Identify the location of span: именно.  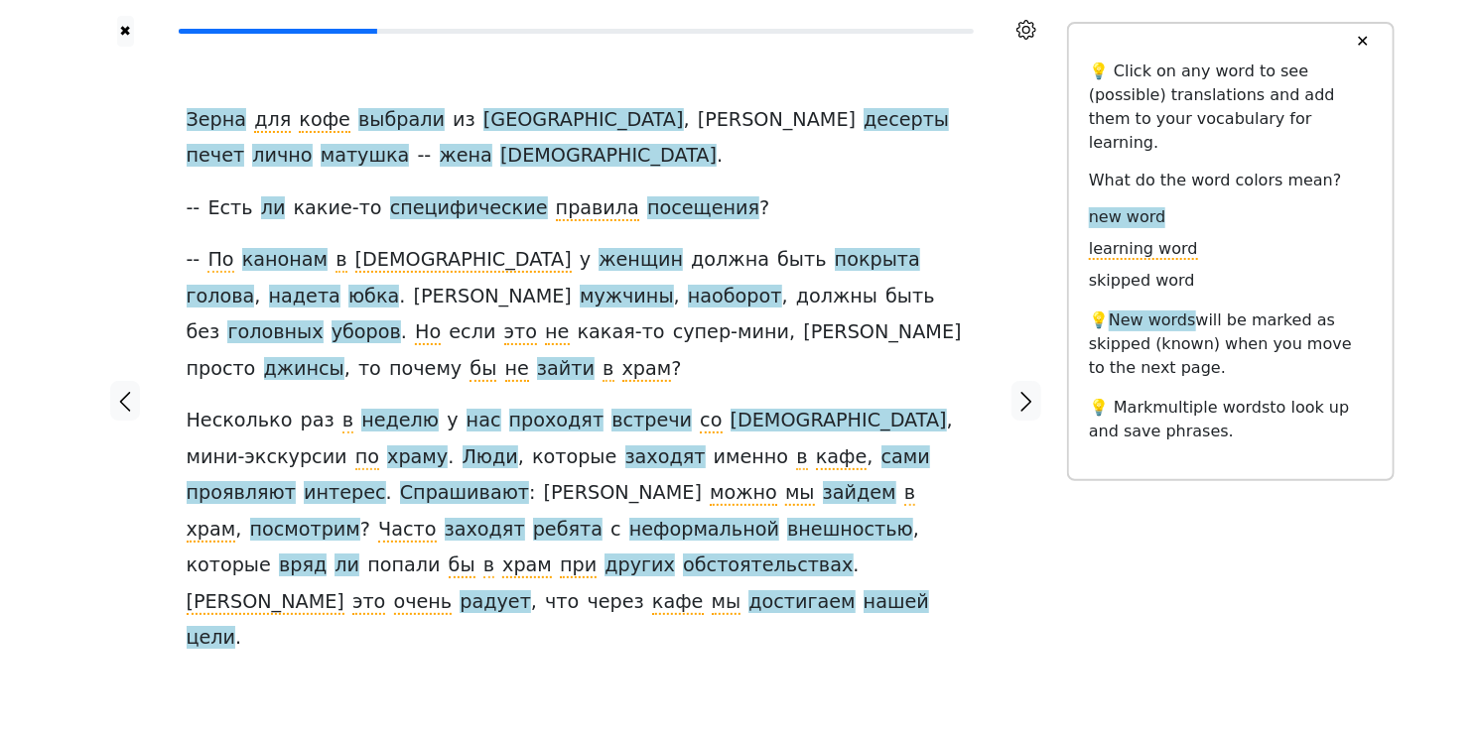
(751, 458).